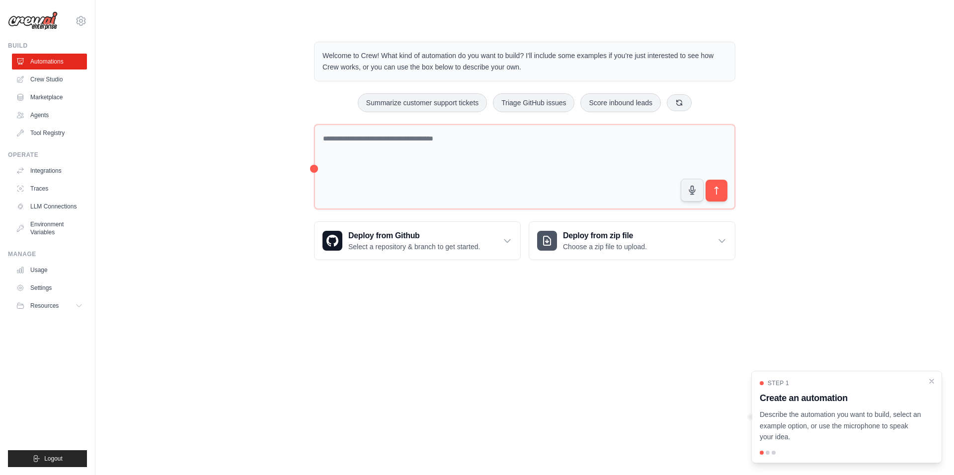 This screenshot has height=475, width=954. I want to click on span: Logout, so click(53, 459).